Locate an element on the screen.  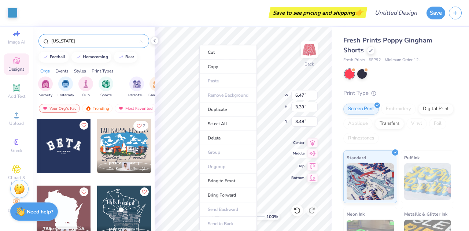
li: Delete is located at coordinates (228, 138).